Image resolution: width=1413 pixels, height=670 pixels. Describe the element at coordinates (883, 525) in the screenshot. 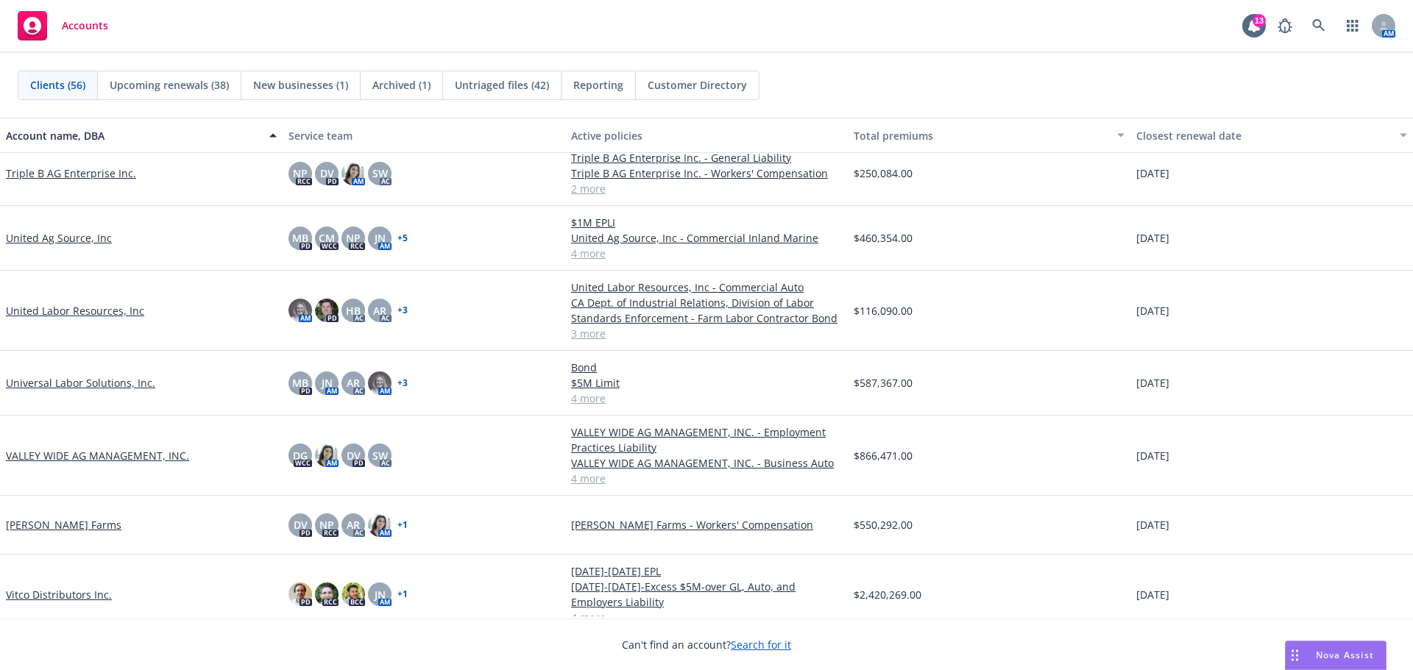

I see `span: $550,292.00` at that location.